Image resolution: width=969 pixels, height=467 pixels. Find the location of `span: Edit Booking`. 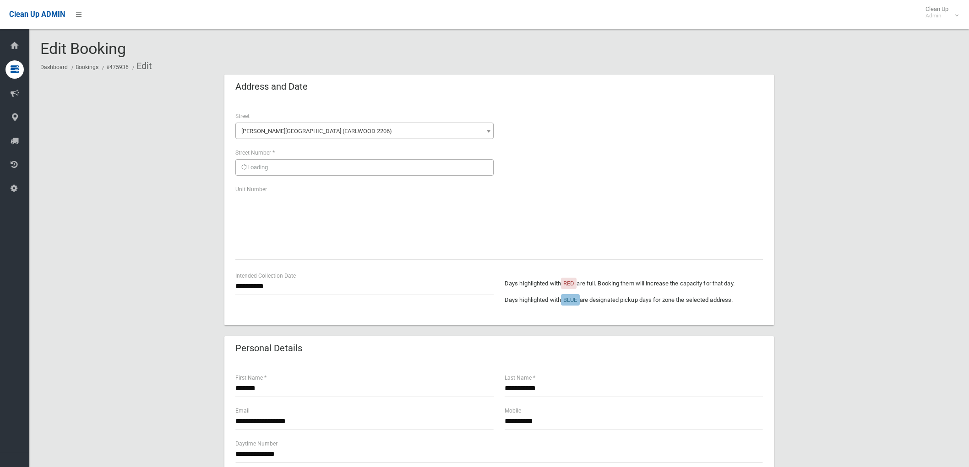

span: Edit Booking is located at coordinates (83, 49).